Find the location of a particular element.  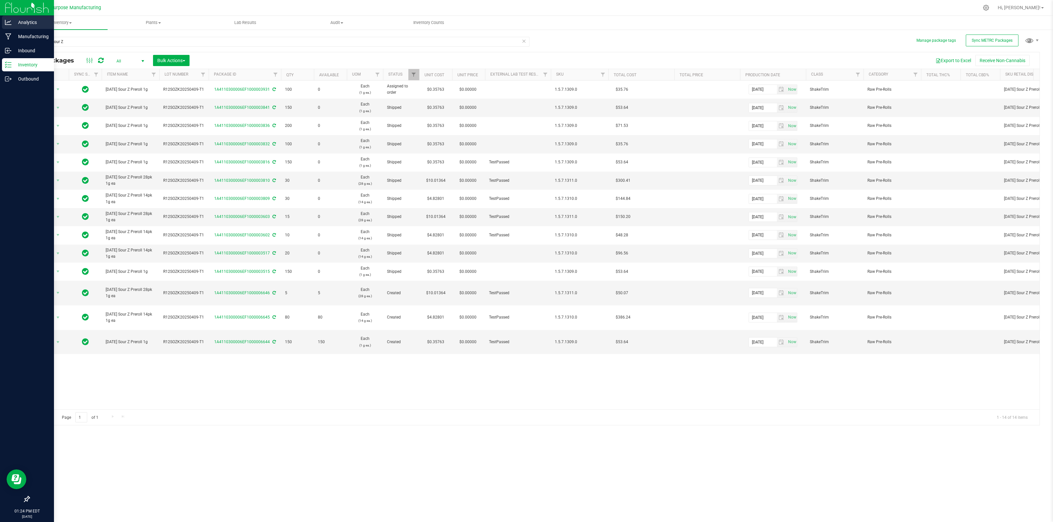

p: (1 g ea.) is located at coordinates (365, 165).